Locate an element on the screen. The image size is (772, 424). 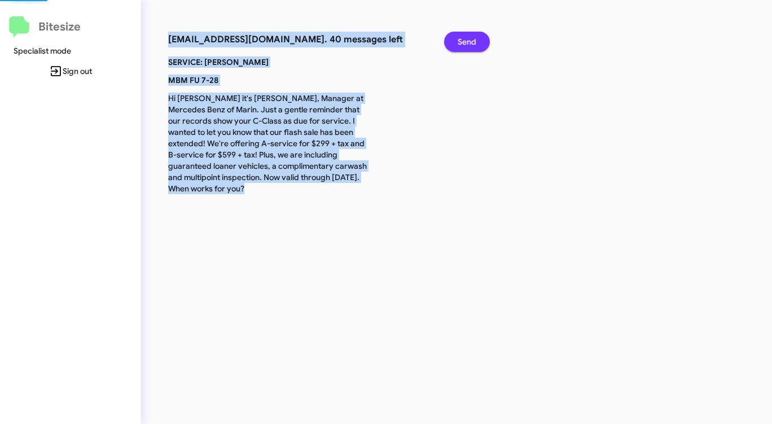
button: Send is located at coordinates (467, 42).